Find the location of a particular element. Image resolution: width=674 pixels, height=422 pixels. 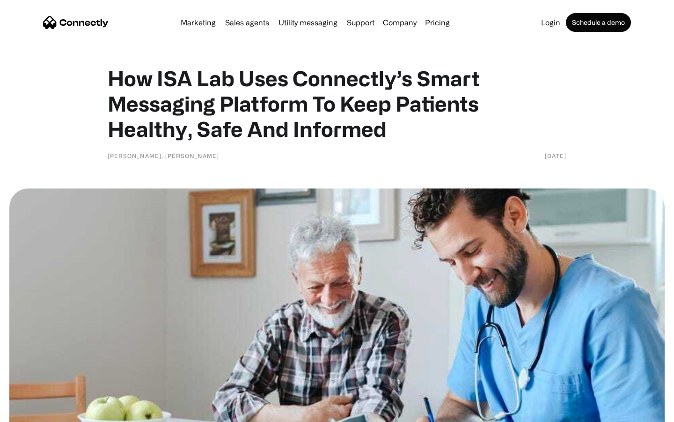

a: Marketing is located at coordinates (198, 22).